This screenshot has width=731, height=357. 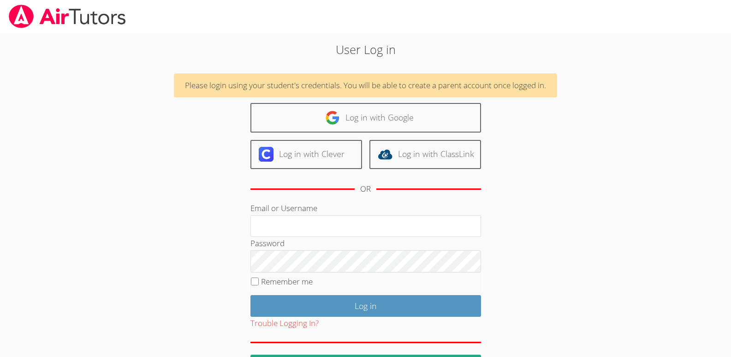 What do you see at coordinates (306, 154) in the screenshot?
I see `a: Log in with Clever` at bounding box center [306, 154].